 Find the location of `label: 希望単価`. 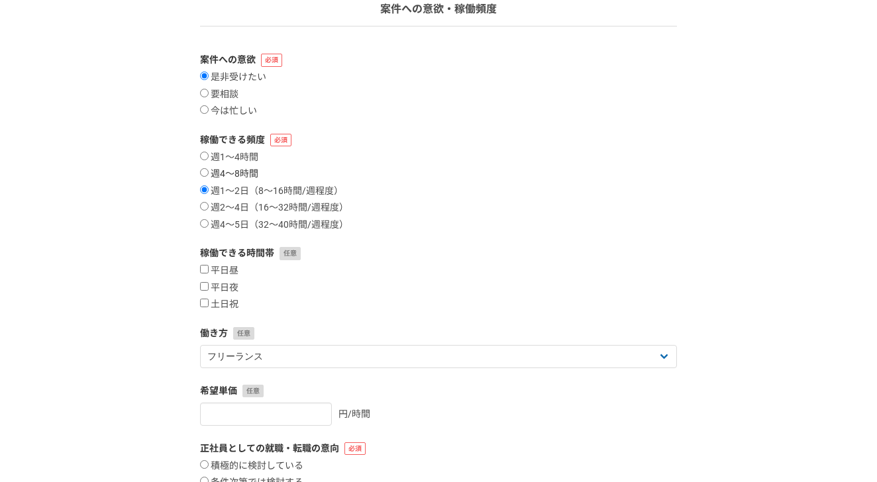

label: 希望単価 is located at coordinates (438, 391).